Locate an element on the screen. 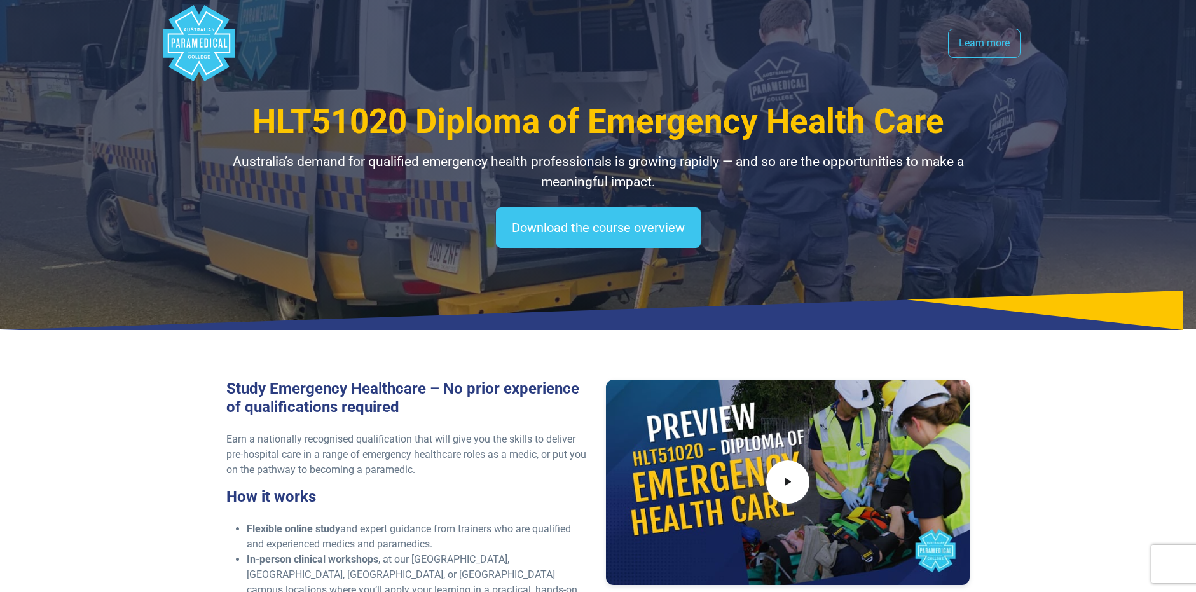 This screenshot has width=1196, height=592. div: Australian Paramedical College is located at coordinates (199, 43).